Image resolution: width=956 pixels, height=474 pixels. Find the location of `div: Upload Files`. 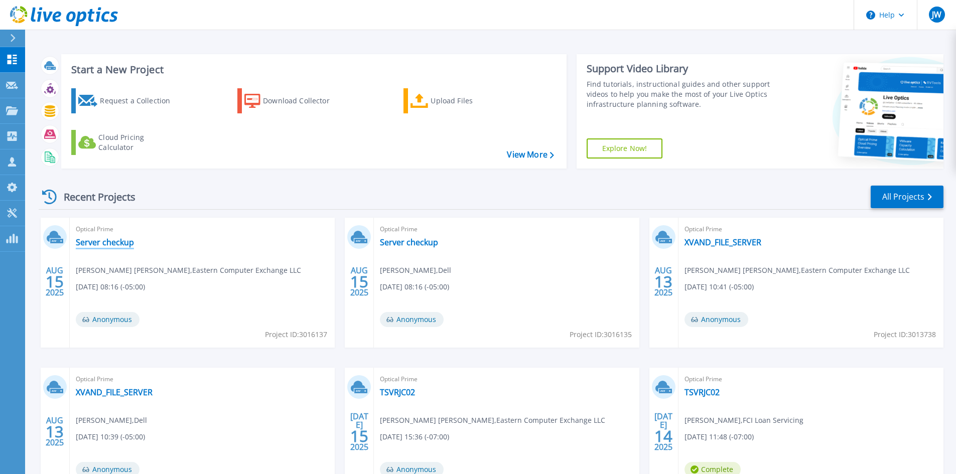

div: Upload Files is located at coordinates (471, 101).